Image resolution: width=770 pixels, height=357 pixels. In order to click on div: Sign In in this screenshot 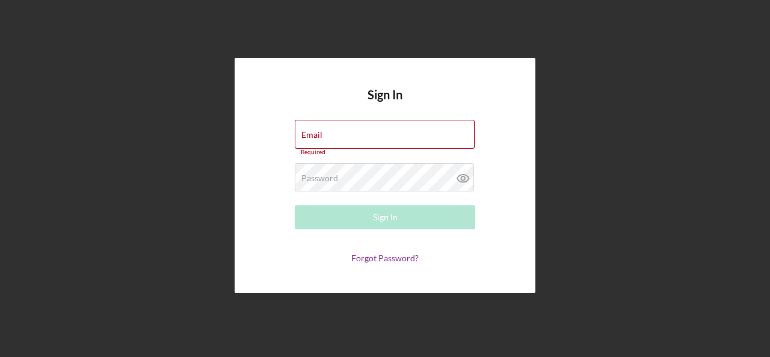, I will do `click(385, 217)`.